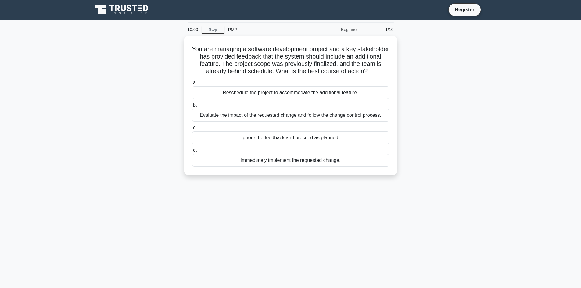 The width and height of the screenshot is (581, 288). I want to click on a: Stop, so click(213, 30).